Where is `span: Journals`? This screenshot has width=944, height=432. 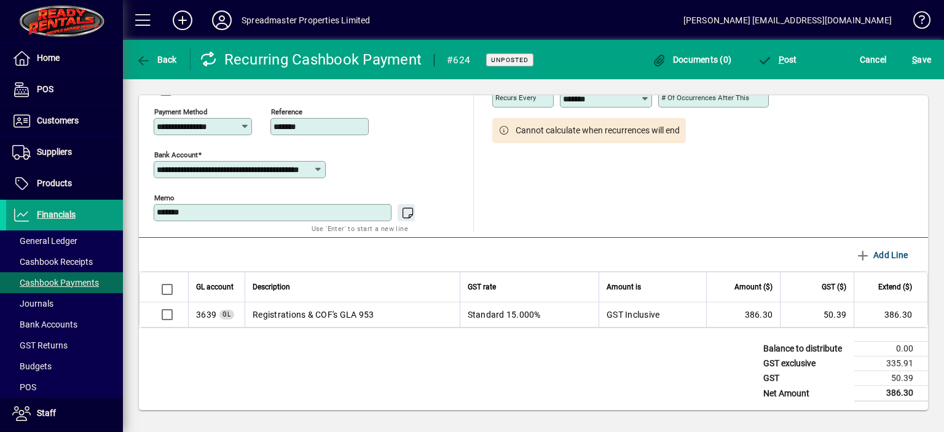
span: Journals is located at coordinates (33, 304).